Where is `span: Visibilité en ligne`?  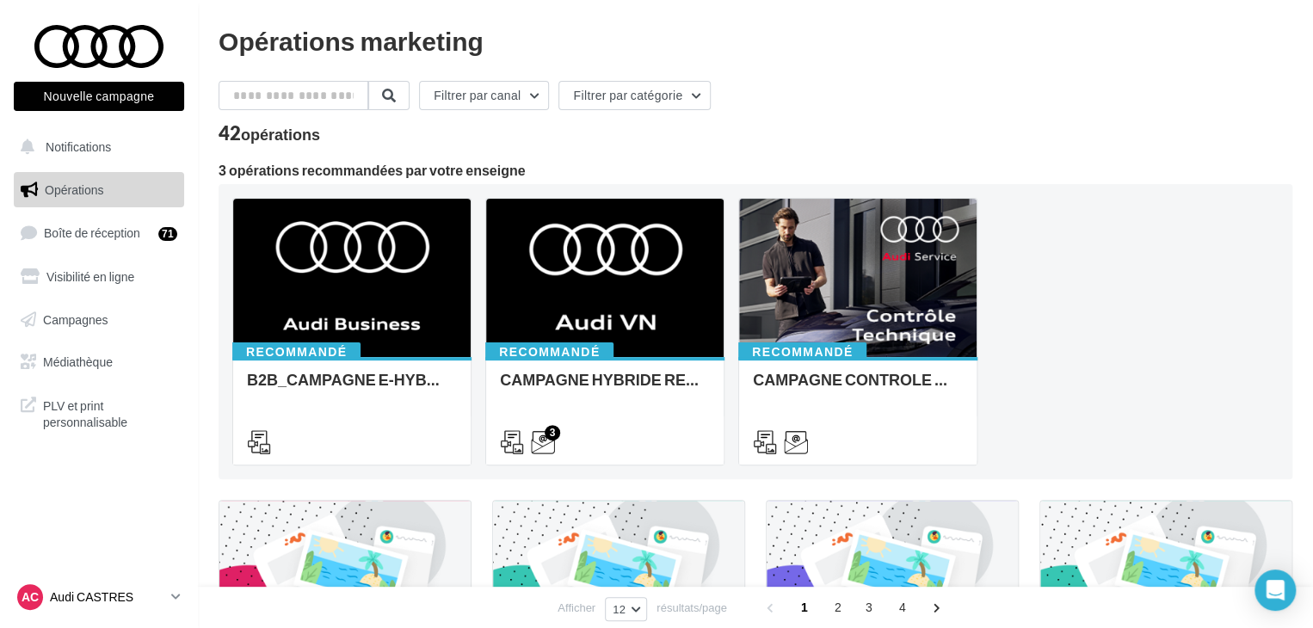
span: Visibilité en ligne is located at coordinates (90, 276).